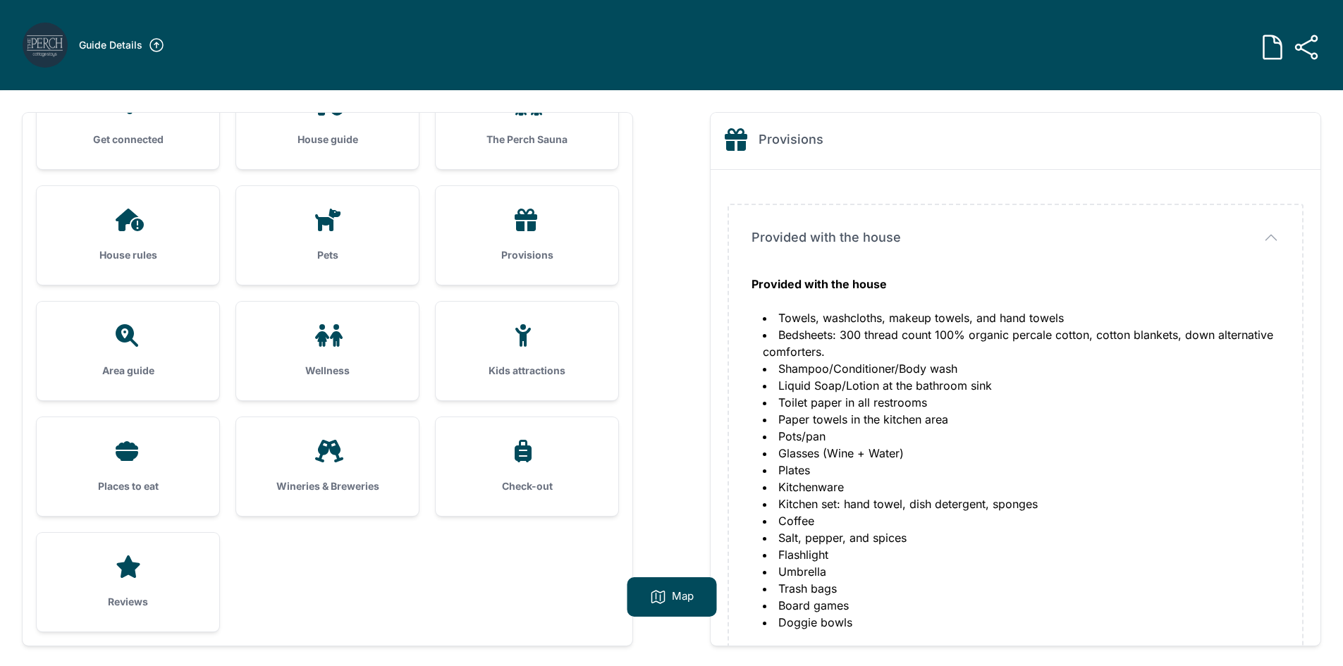 The width and height of the screenshot is (1343, 666). Describe the element at coordinates (1021, 318) in the screenshot. I see `li: Towels, washcloths, makeup towels, and hand towels` at that location.